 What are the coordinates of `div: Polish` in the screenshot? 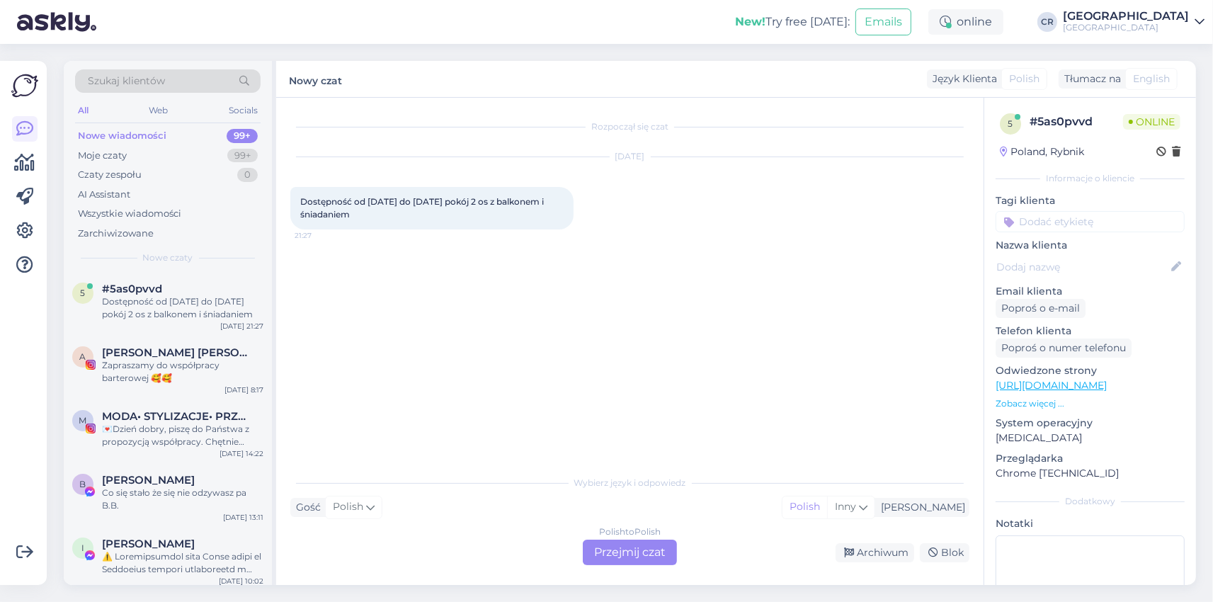 It's located at (805, 507).